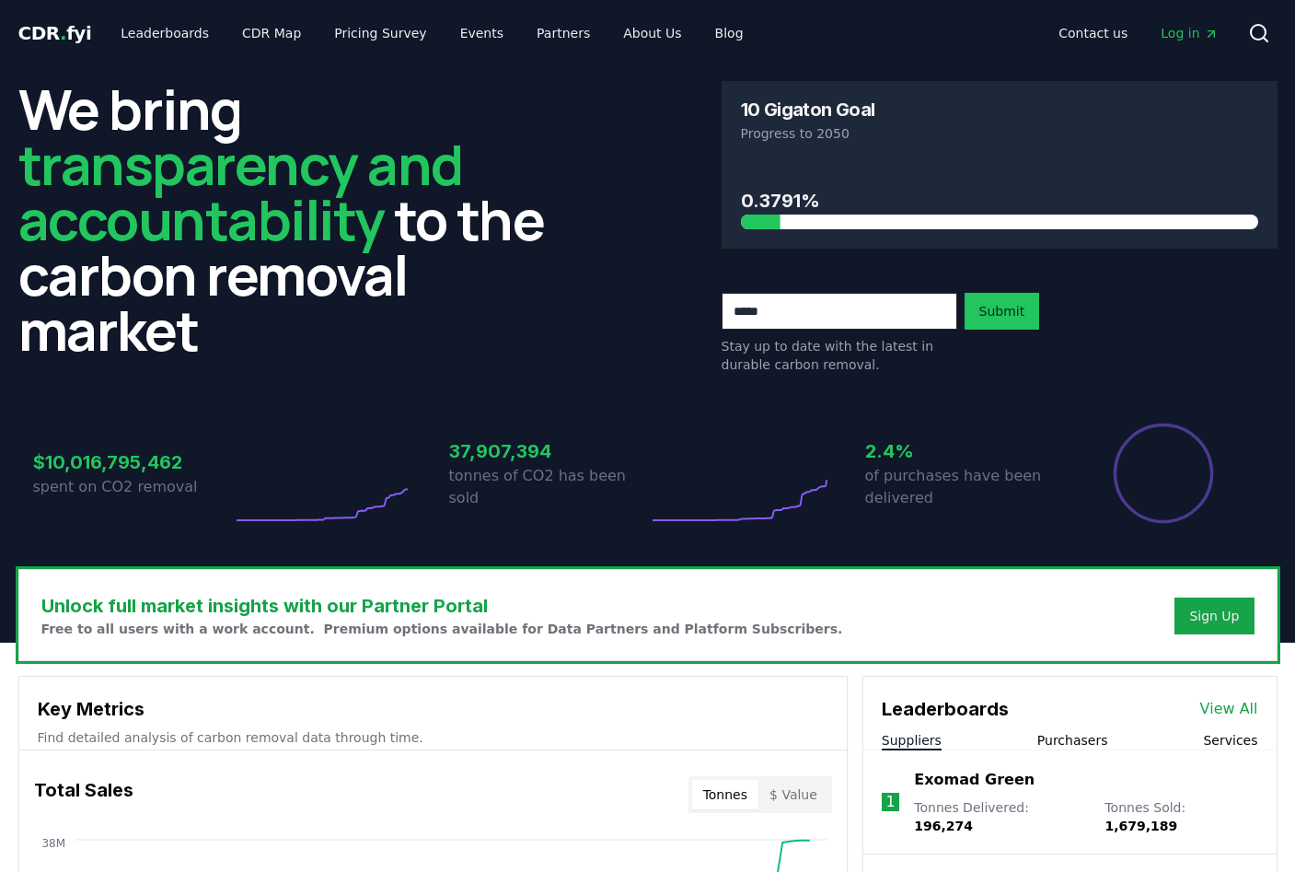 The width and height of the screenshot is (1295, 872). What do you see at coordinates (165, 33) in the screenshot?
I see `a: Leaderboards` at bounding box center [165, 33].